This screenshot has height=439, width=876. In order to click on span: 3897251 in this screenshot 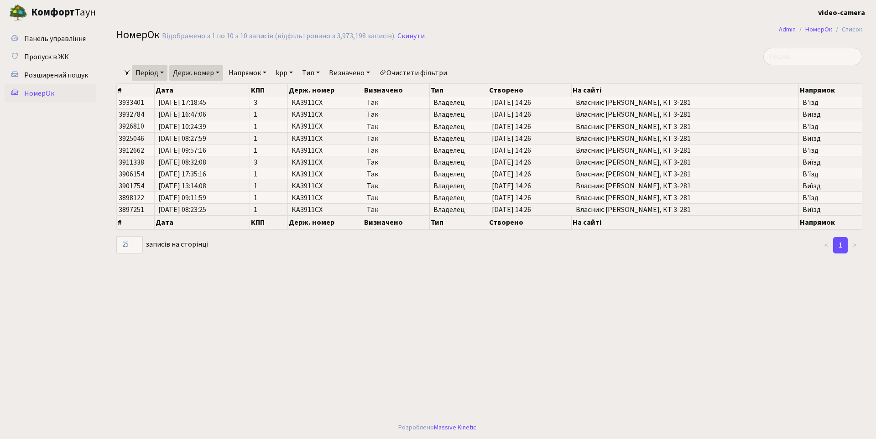, I will do `click(131, 210)`.